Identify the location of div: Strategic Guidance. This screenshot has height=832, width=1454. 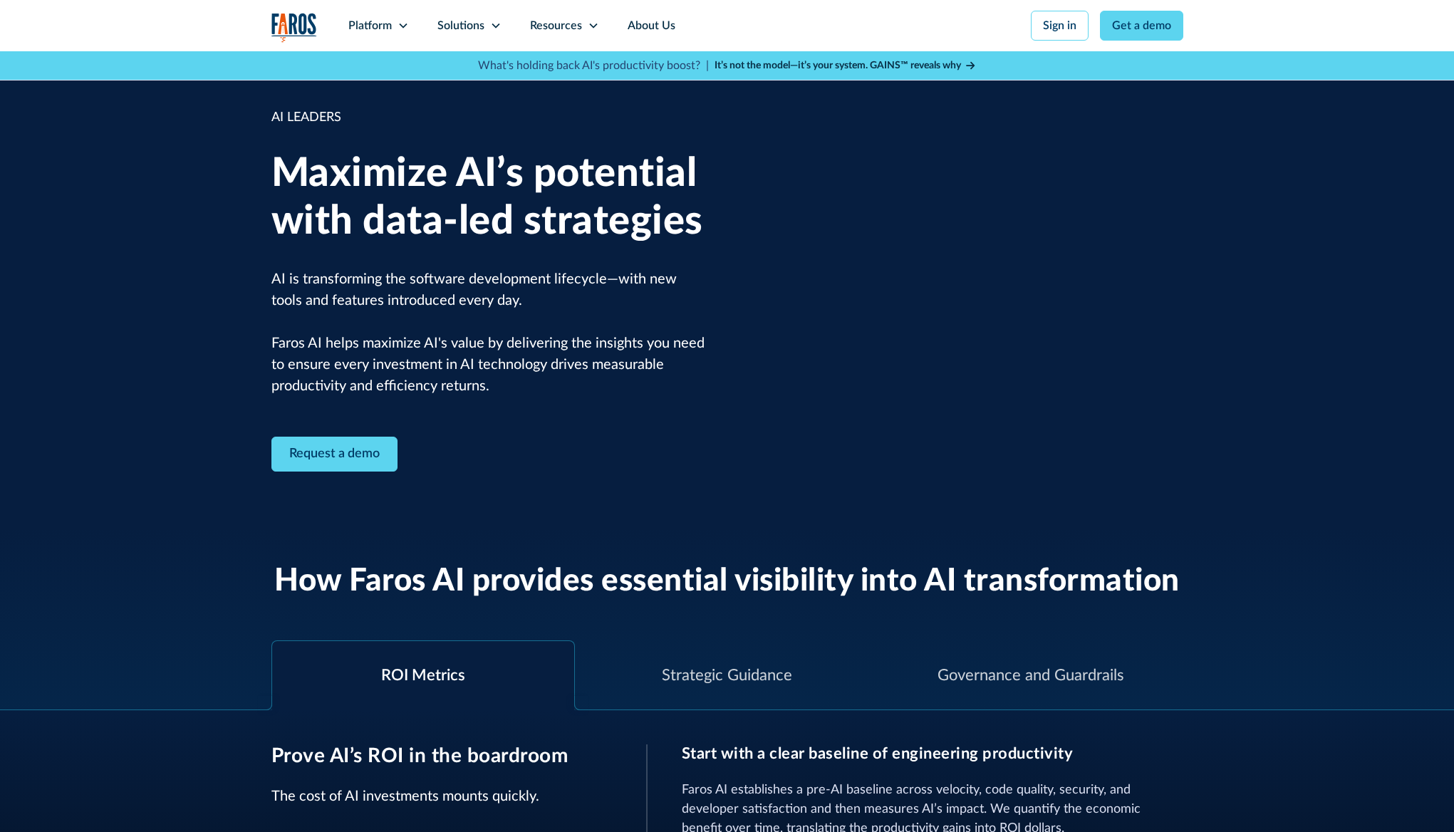
(726, 675).